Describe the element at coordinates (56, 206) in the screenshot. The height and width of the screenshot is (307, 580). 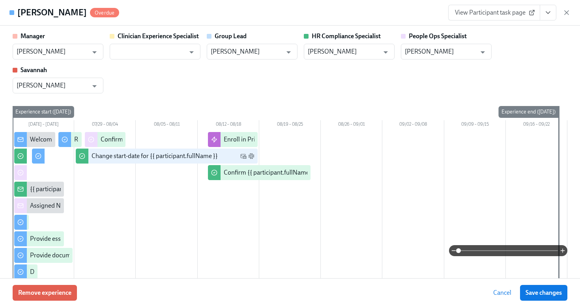
I see `div: Assigned New Hire` at that location.